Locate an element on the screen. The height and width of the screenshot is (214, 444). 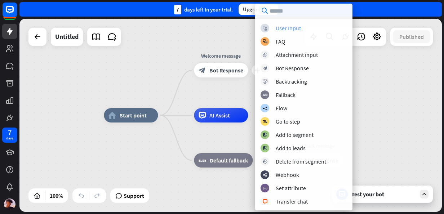
div: Untitled is located at coordinates (67, 37).